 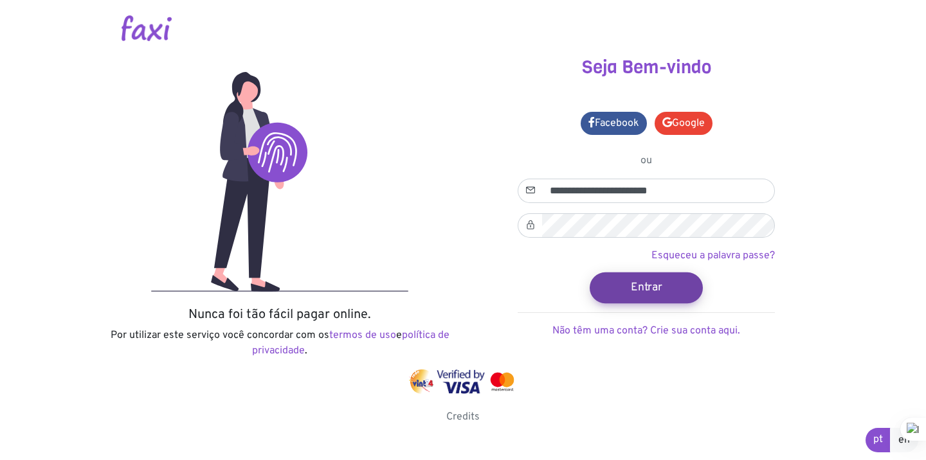 I want to click on a: Credits, so click(x=463, y=417).